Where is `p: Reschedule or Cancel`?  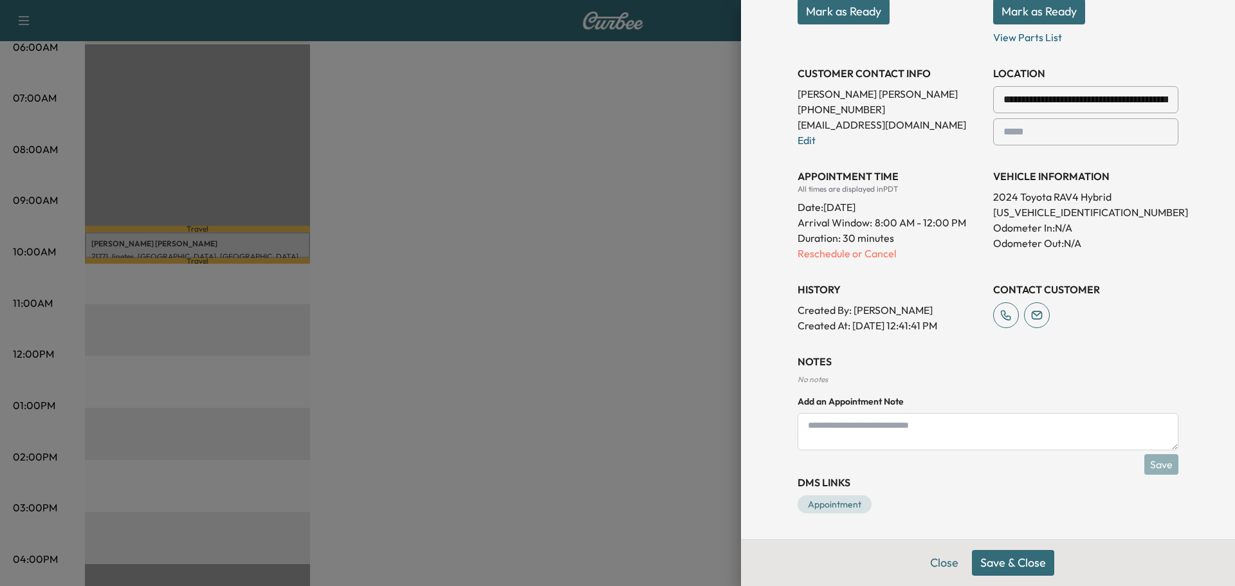
p: Reschedule or Cancel is located at coordinates (890, 253).